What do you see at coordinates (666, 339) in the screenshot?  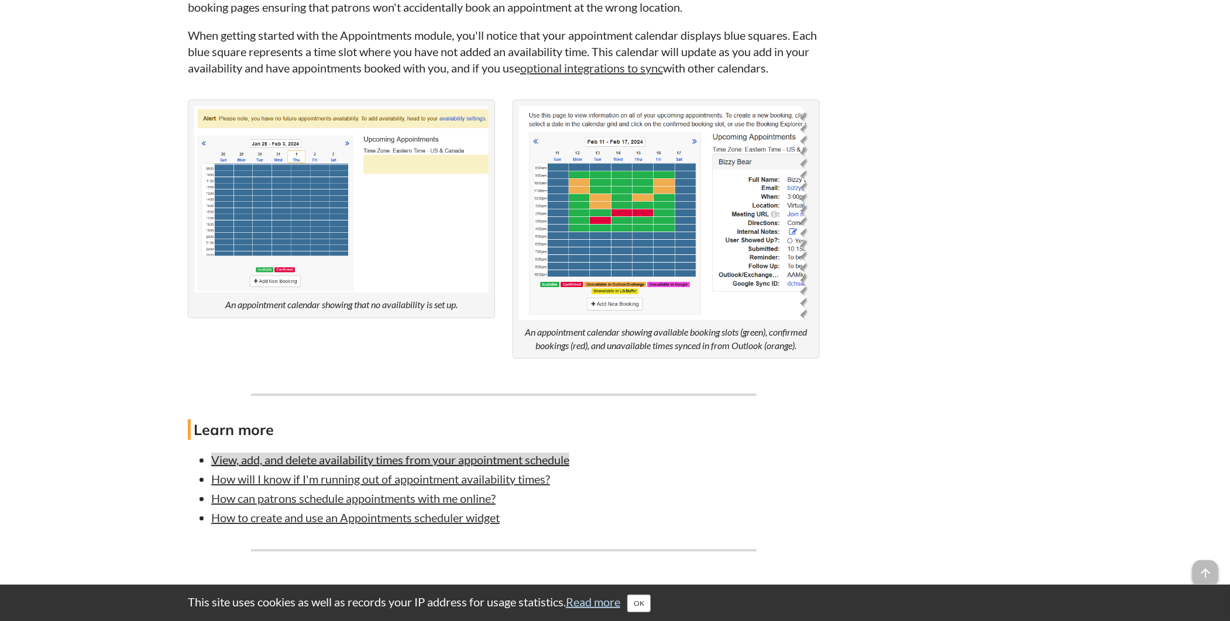 I see `figcaption: An appointment calendar showing available booking slots (green), confirmed bookings (red), and un...` at bounding box center [666, 339].